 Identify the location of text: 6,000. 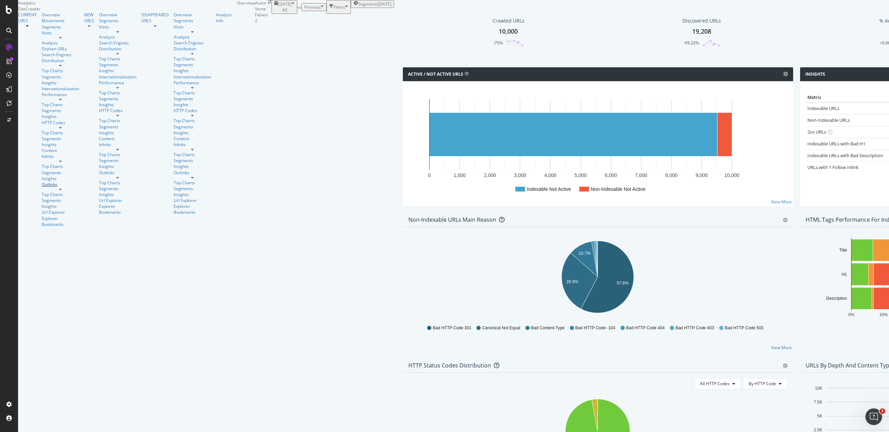
(611, 175).